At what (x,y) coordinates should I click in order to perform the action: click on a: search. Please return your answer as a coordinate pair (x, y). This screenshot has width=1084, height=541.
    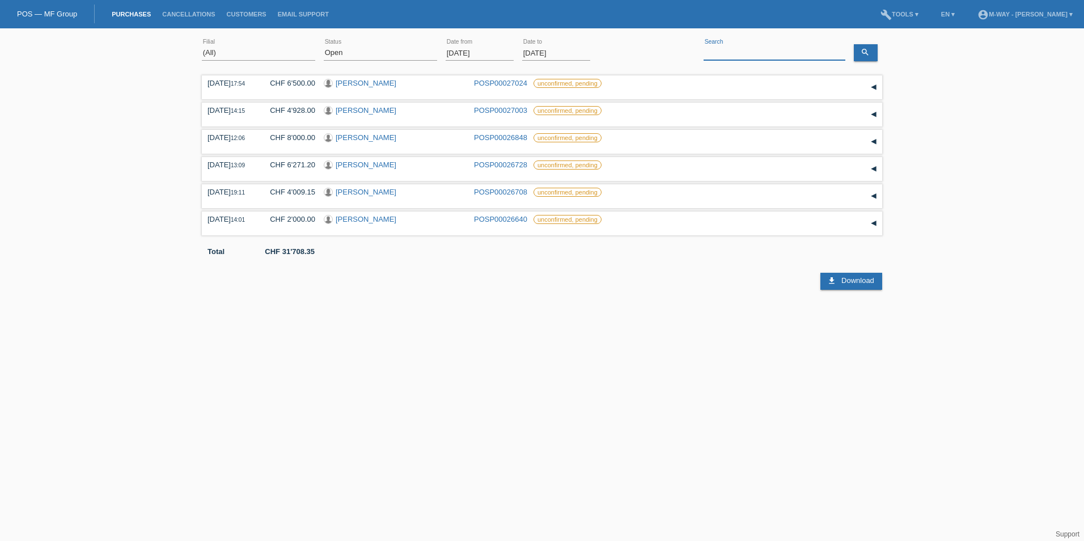
    Looking at the image, I should click on (865, 53).